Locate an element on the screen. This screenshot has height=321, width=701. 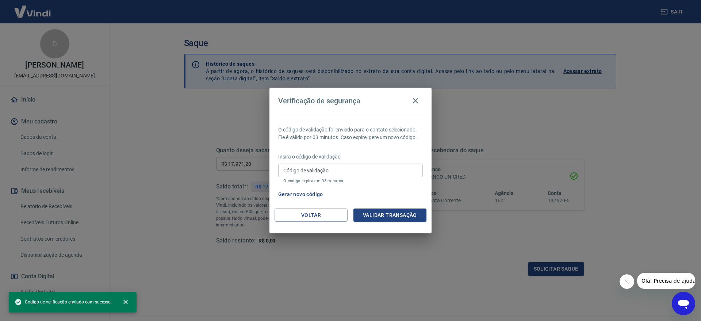
button: close is located at coordinates (126, 302).